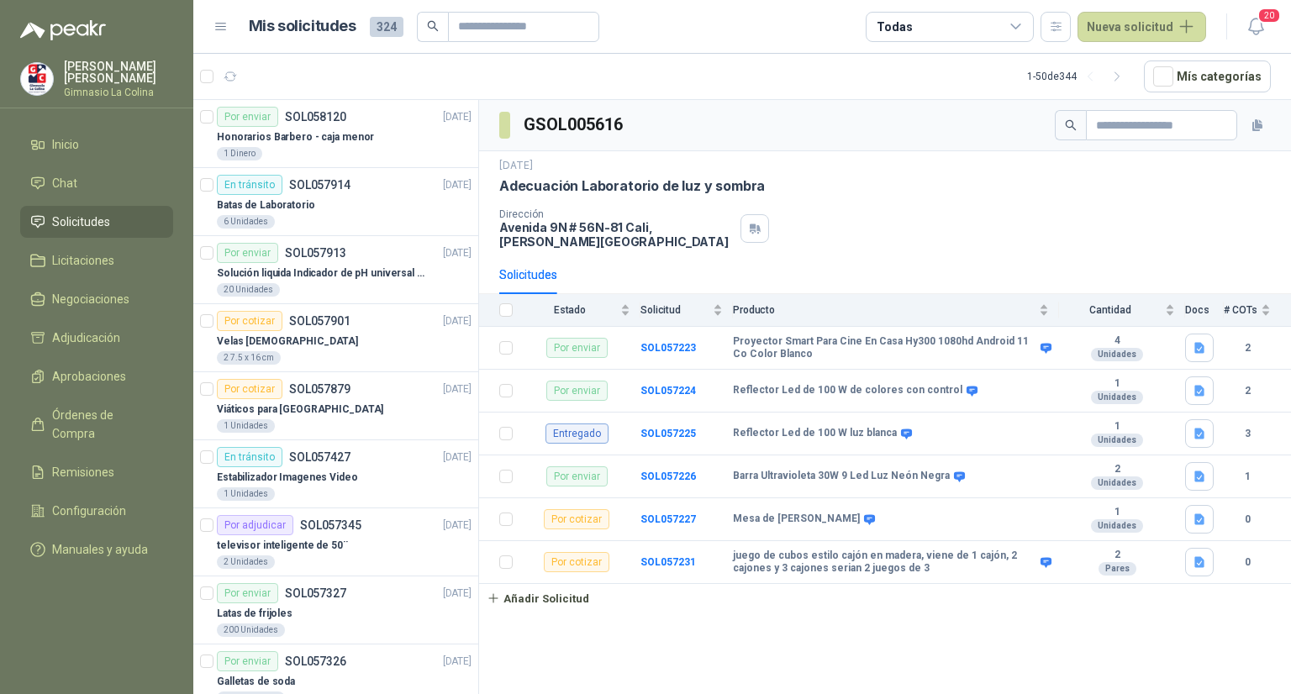 The height and width of the screenshot is (694, 1291). I want to click on img: Company Logo, so click(37, 79).